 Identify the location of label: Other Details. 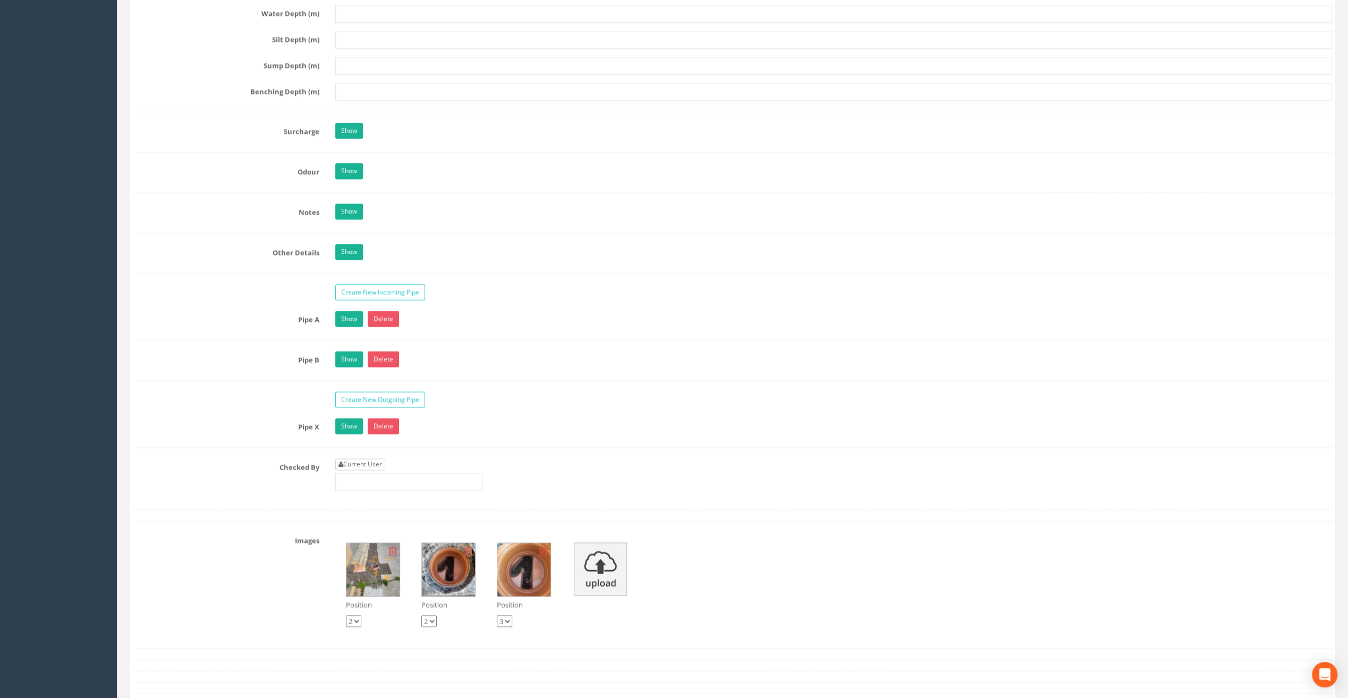
(226, 251).